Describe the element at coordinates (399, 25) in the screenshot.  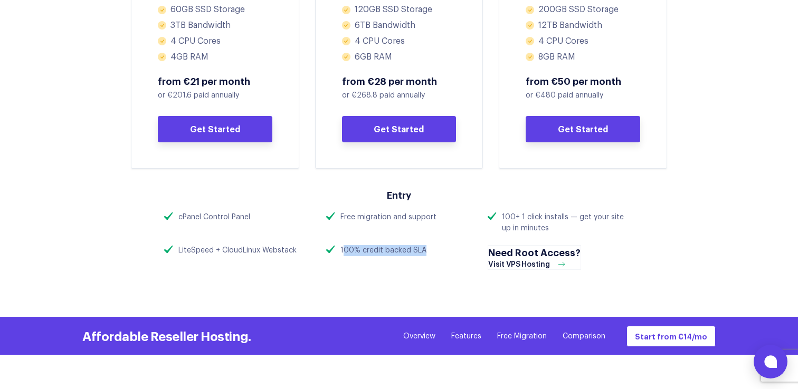
I see `li: 6TB Bandwidth` at that location.